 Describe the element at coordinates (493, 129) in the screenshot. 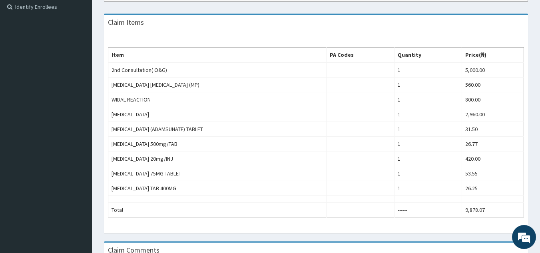

I see `td: 31.50` at that location.